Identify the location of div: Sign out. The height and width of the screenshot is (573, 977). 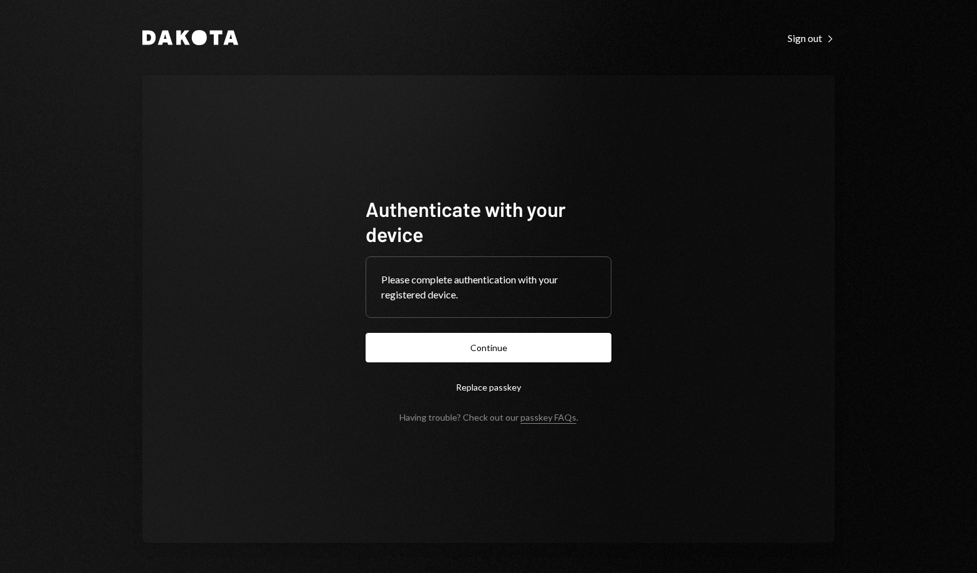
(811, 38).